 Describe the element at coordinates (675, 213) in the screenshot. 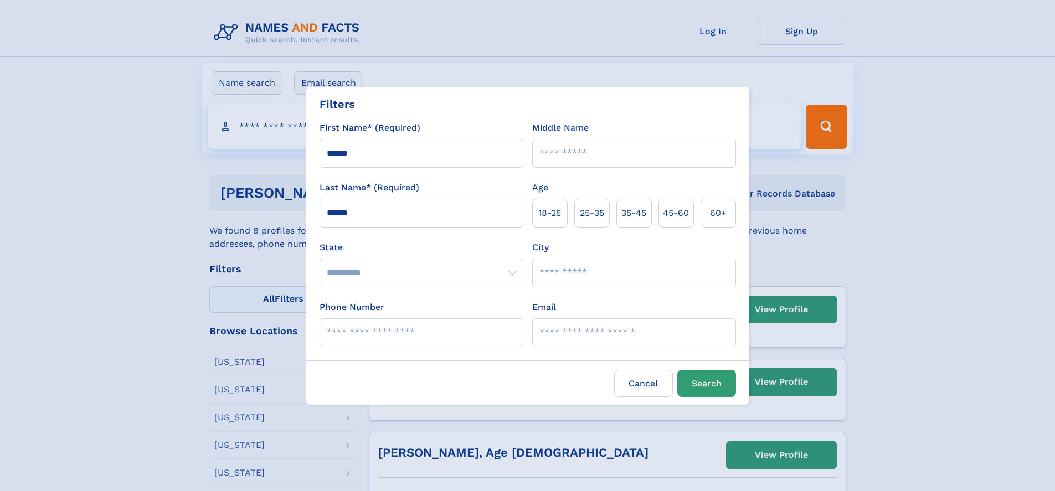

I see `span: 45‑60` at that location.